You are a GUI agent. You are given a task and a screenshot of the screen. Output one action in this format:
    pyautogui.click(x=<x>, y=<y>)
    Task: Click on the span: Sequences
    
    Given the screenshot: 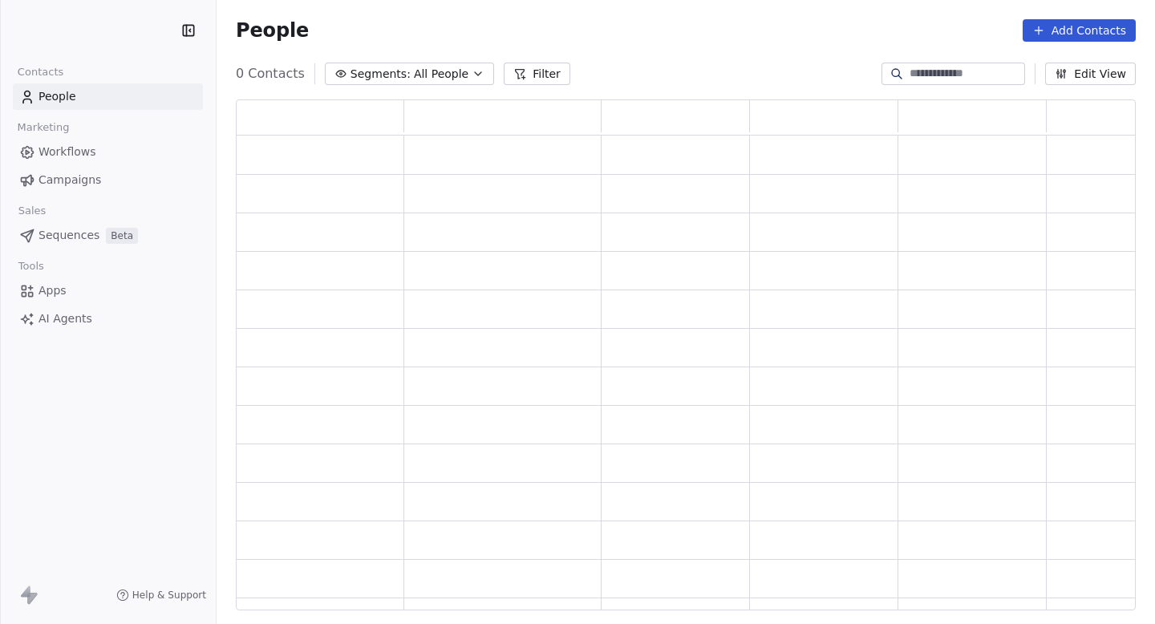 What is the action you would take?
    pyautogui.click(x=69, y=235)
    